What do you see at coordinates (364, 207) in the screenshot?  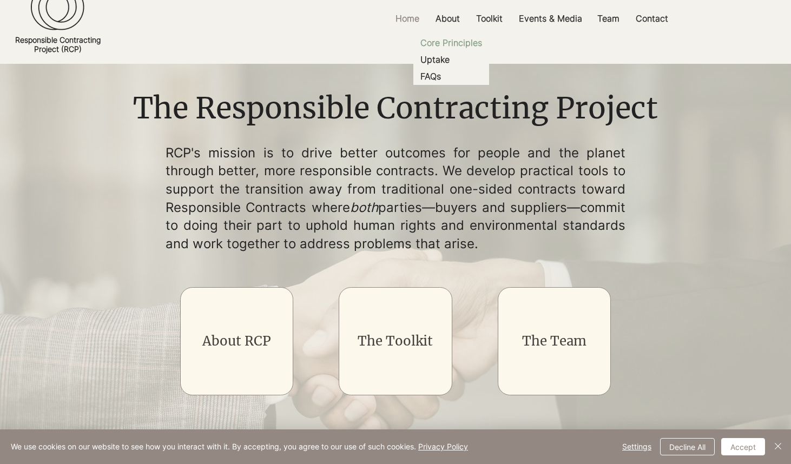 I see `span: both` at bounding box center [364, 207].